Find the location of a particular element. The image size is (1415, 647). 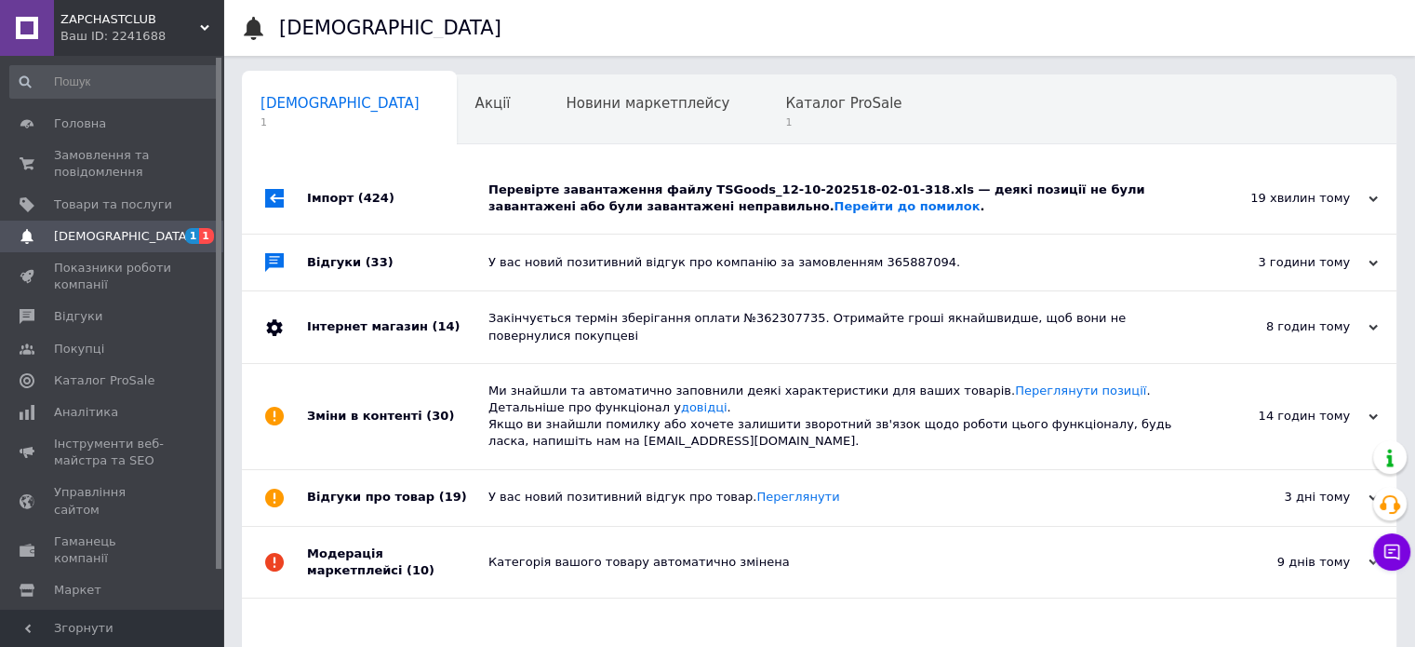

span: (10) is located at coordinates (421, 569).